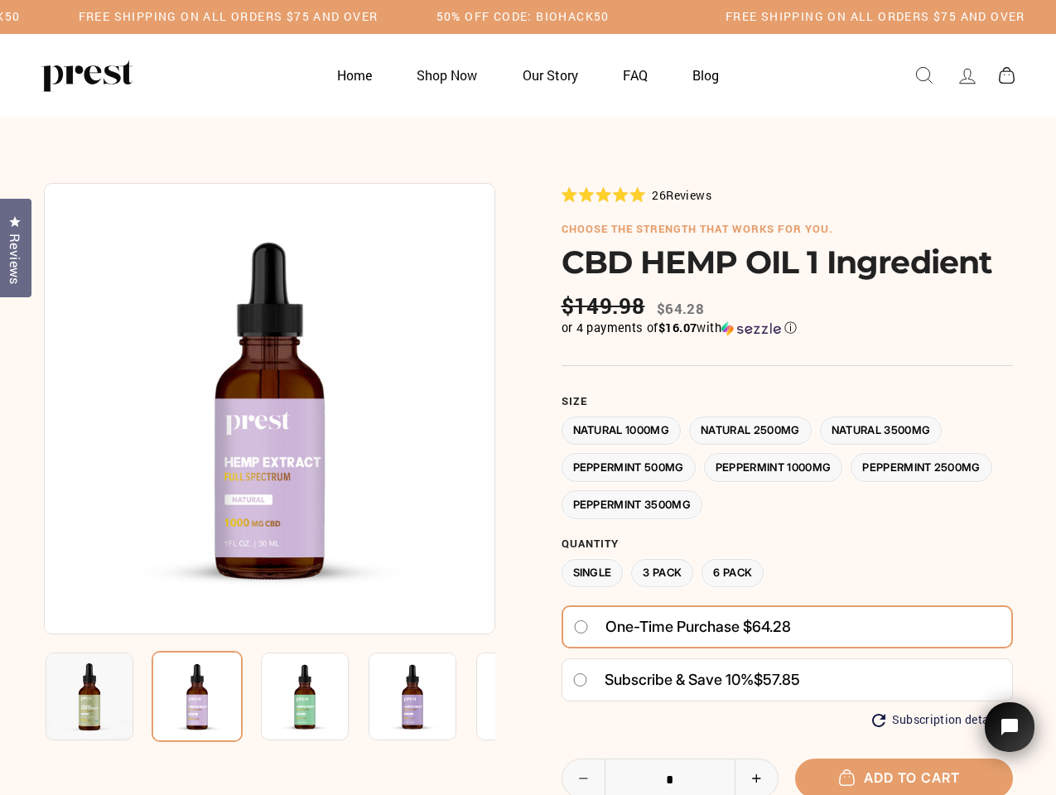 The height and width of the screenshot is (795, 1056). What do you see at coordinates (881, 430) in the screenshot?
I see `label: Natural 3500MG` at bounding box center [881, 430].